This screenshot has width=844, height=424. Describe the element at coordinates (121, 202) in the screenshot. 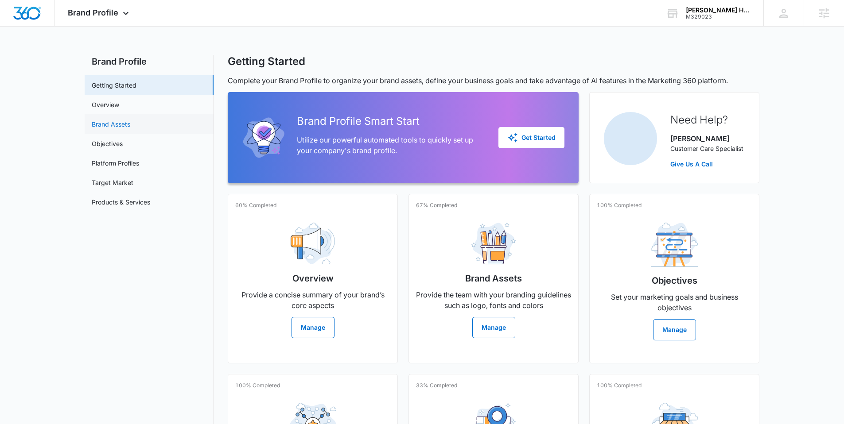

I see `a: Products & Services` at that location.